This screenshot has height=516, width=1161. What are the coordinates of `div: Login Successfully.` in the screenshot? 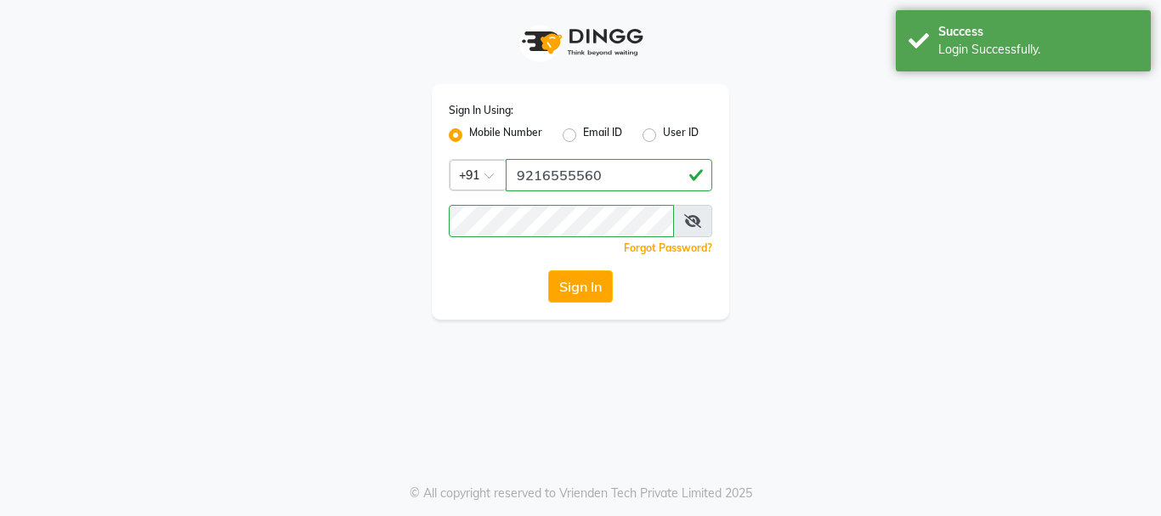 It's located at (1038, 49).